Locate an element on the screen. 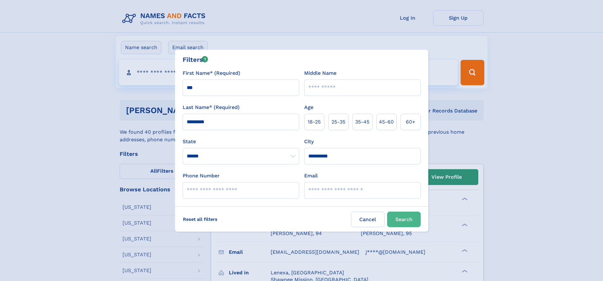 The width and height of the screenshot is (603, 281). label: Cancel is located at coordinates (368, 219).